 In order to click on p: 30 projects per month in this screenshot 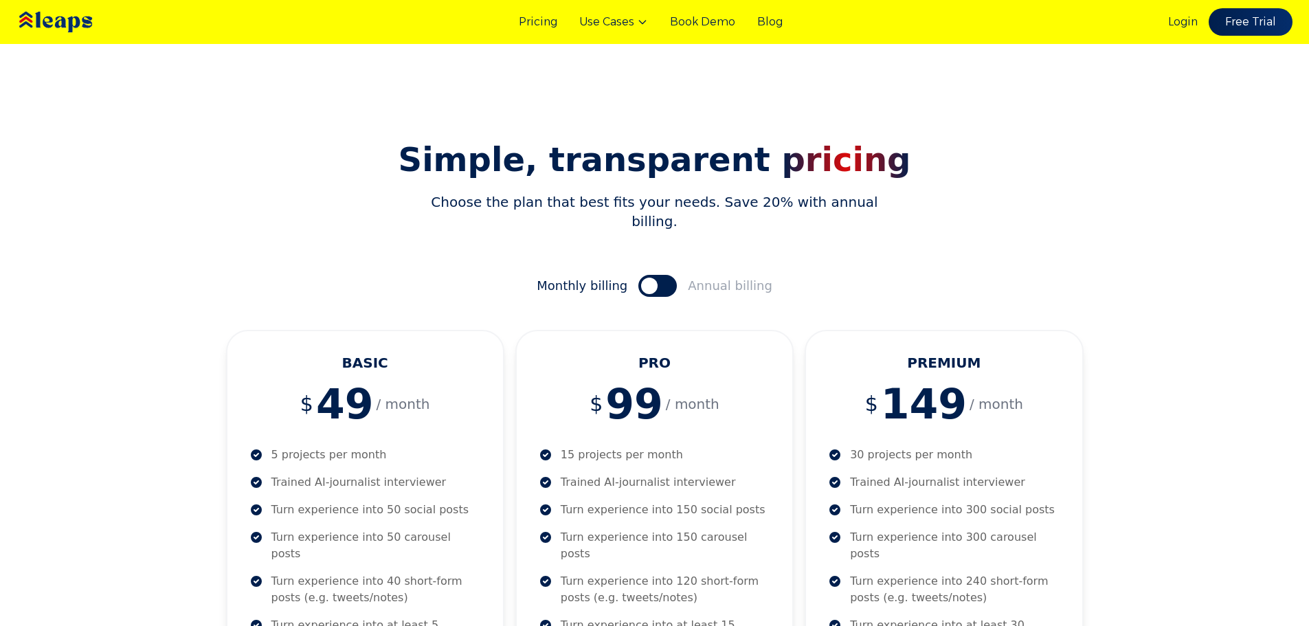, I will do `click(911, 455)`.